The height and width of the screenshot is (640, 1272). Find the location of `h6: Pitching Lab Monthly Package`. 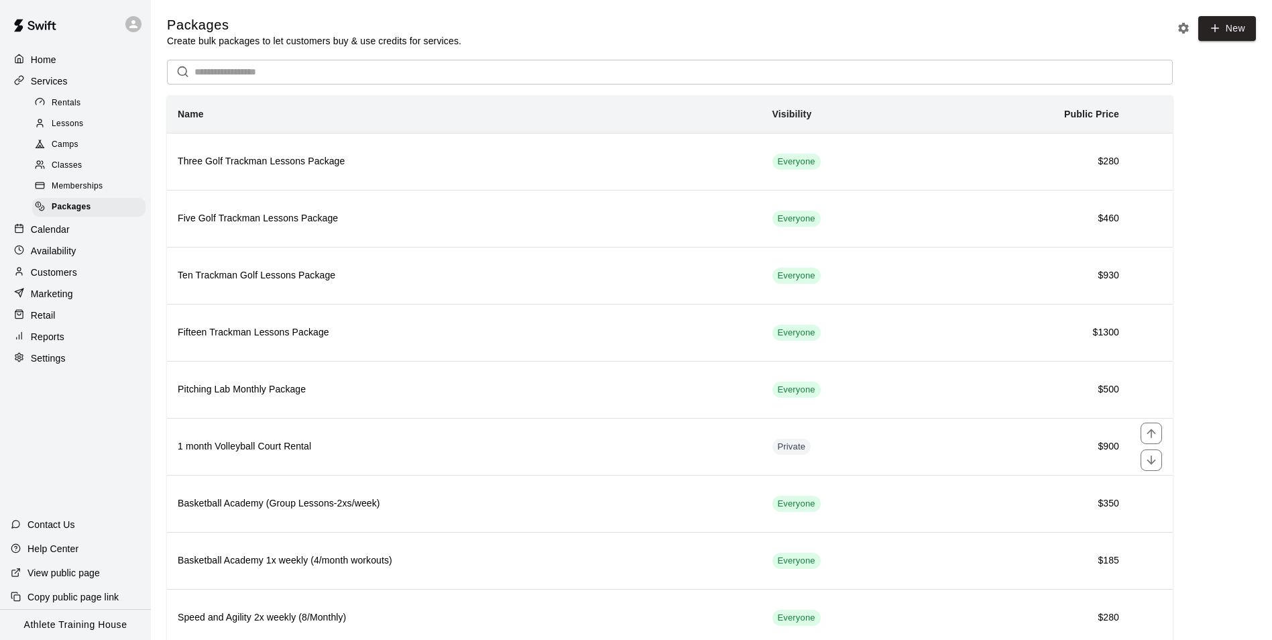

h6: Pitching Lab Monthly Package is located at coordinates (464, 390).